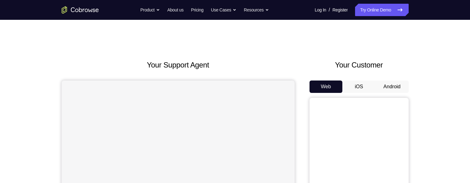 This screenshot has height=183, width=470. Describe the element at coordinates (392, 87) in the screenshot. I see `button: Android` at that location.